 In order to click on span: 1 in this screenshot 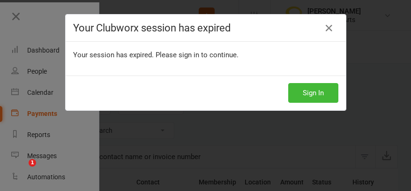, I will do `click(32, 163)`.